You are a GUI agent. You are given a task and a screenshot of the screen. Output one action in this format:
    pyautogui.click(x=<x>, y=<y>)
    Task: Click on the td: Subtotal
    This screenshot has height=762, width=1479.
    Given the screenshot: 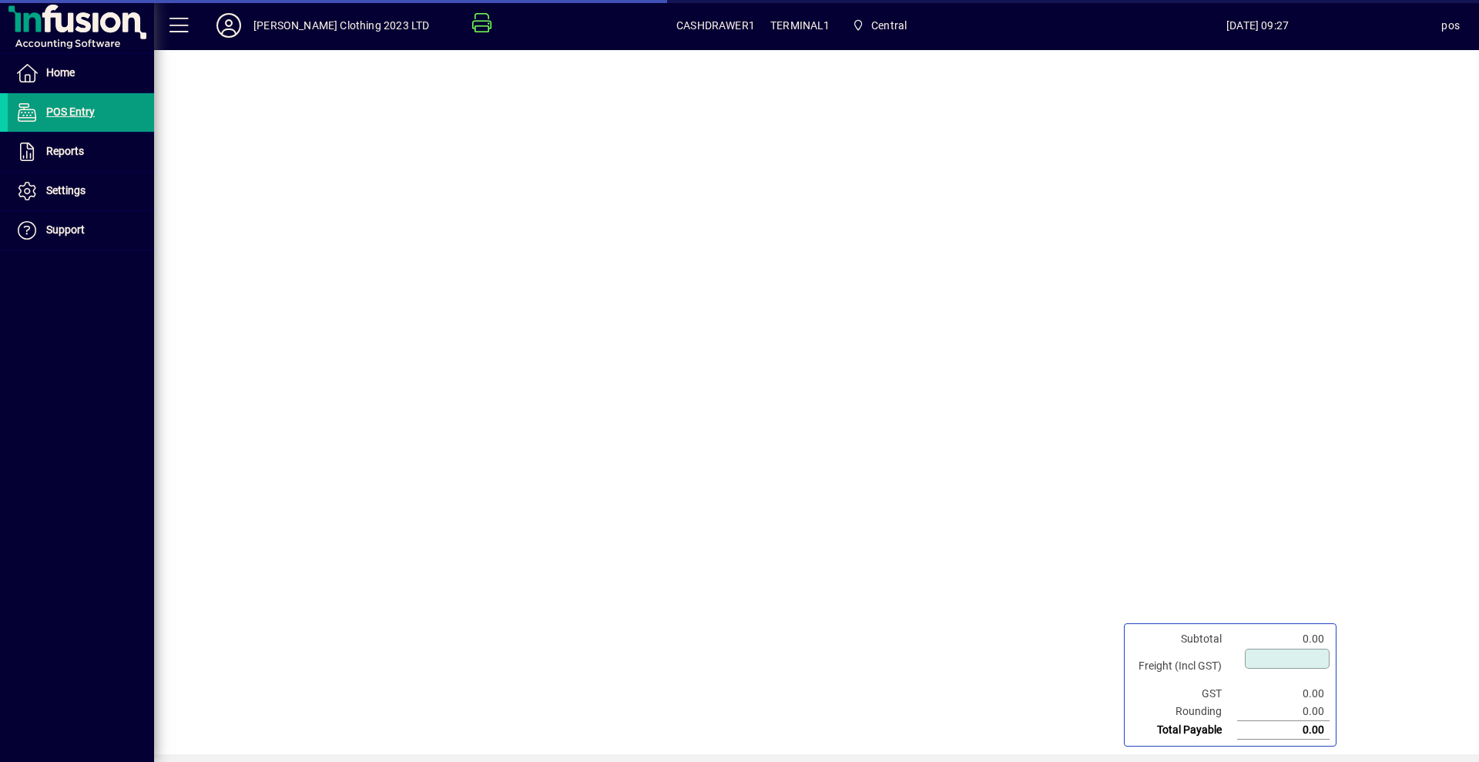 What is the action you would take?
    pyautogui.click(x=1184, y=639)
    